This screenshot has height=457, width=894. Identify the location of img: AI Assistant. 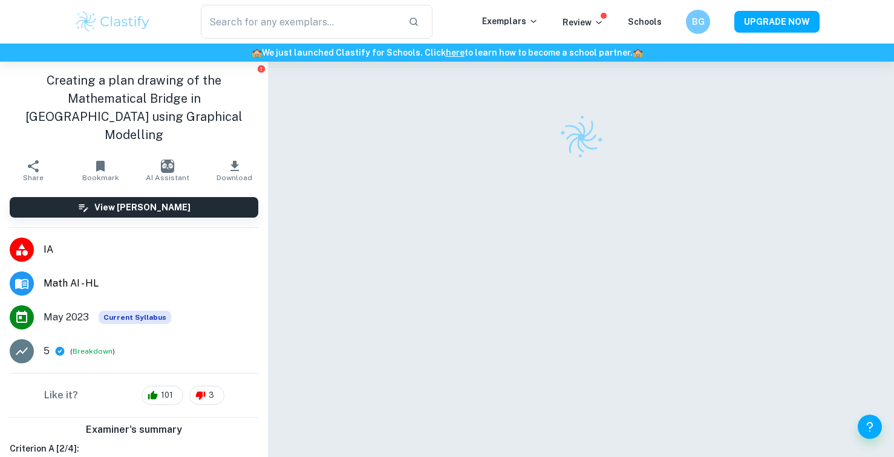
(167, 166).